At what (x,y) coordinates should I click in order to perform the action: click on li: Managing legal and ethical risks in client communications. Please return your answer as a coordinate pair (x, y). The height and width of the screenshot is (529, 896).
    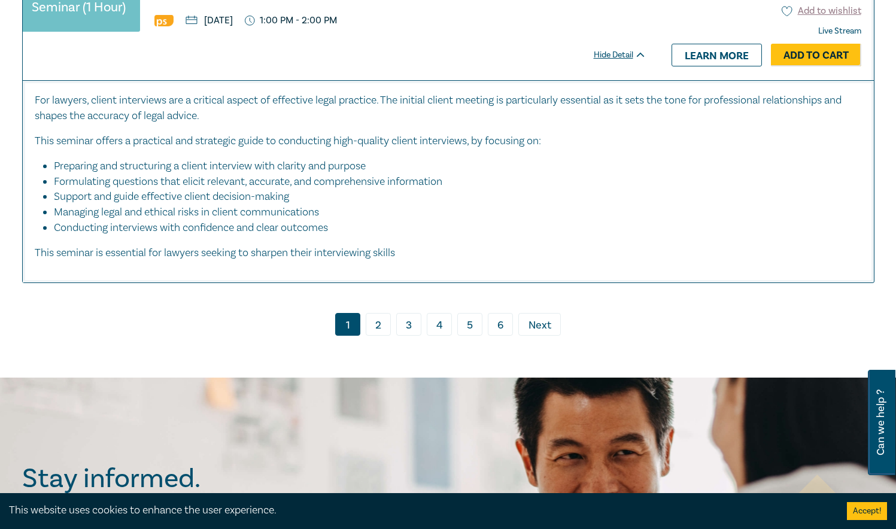
    Looking at the image, I should click on (452, 212).